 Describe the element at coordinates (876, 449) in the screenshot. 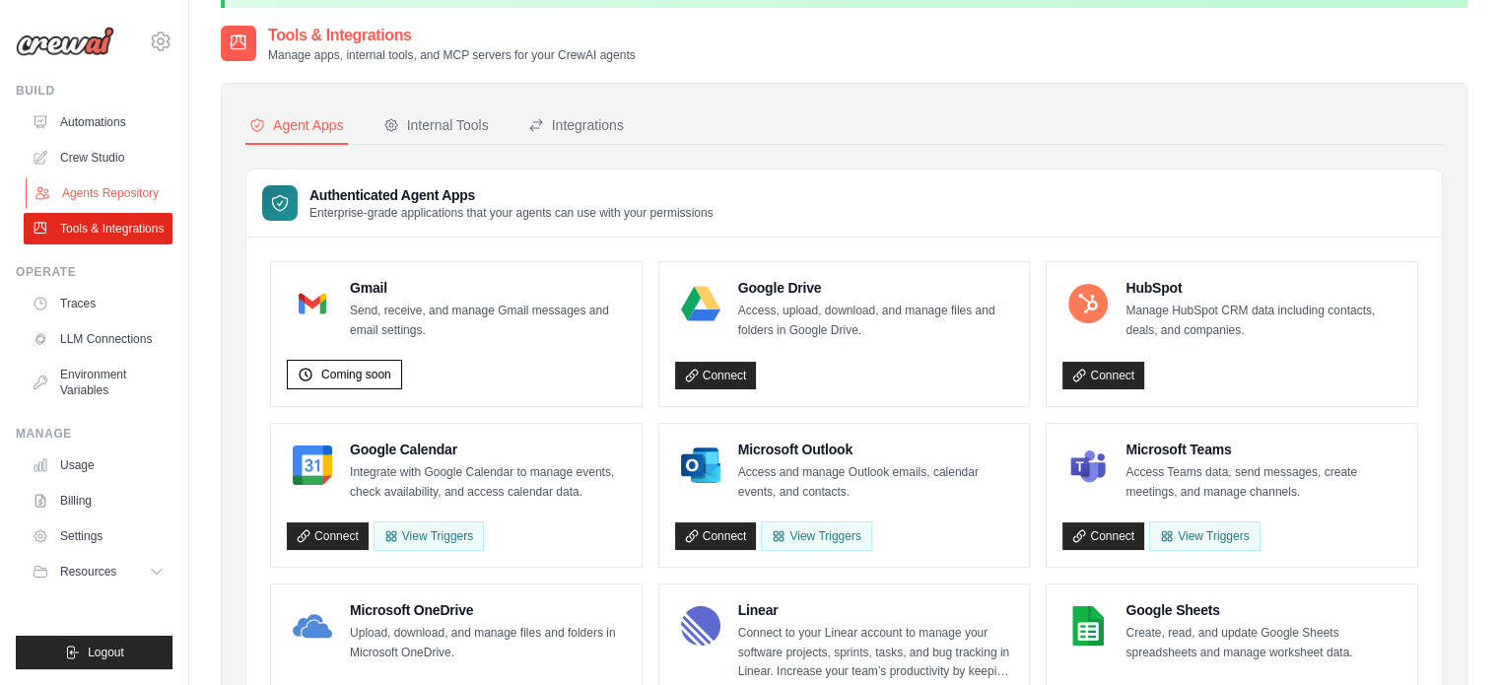

I see `h4: Microsoft Outlook` at that location.